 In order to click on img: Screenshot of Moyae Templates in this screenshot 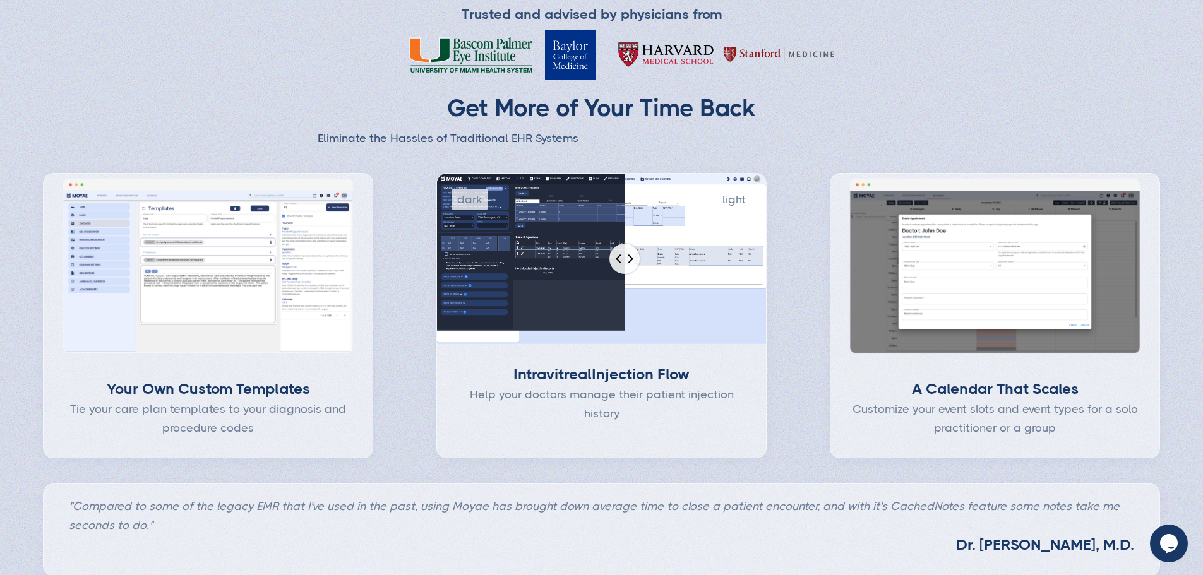, I will do `click(208, 266)`.